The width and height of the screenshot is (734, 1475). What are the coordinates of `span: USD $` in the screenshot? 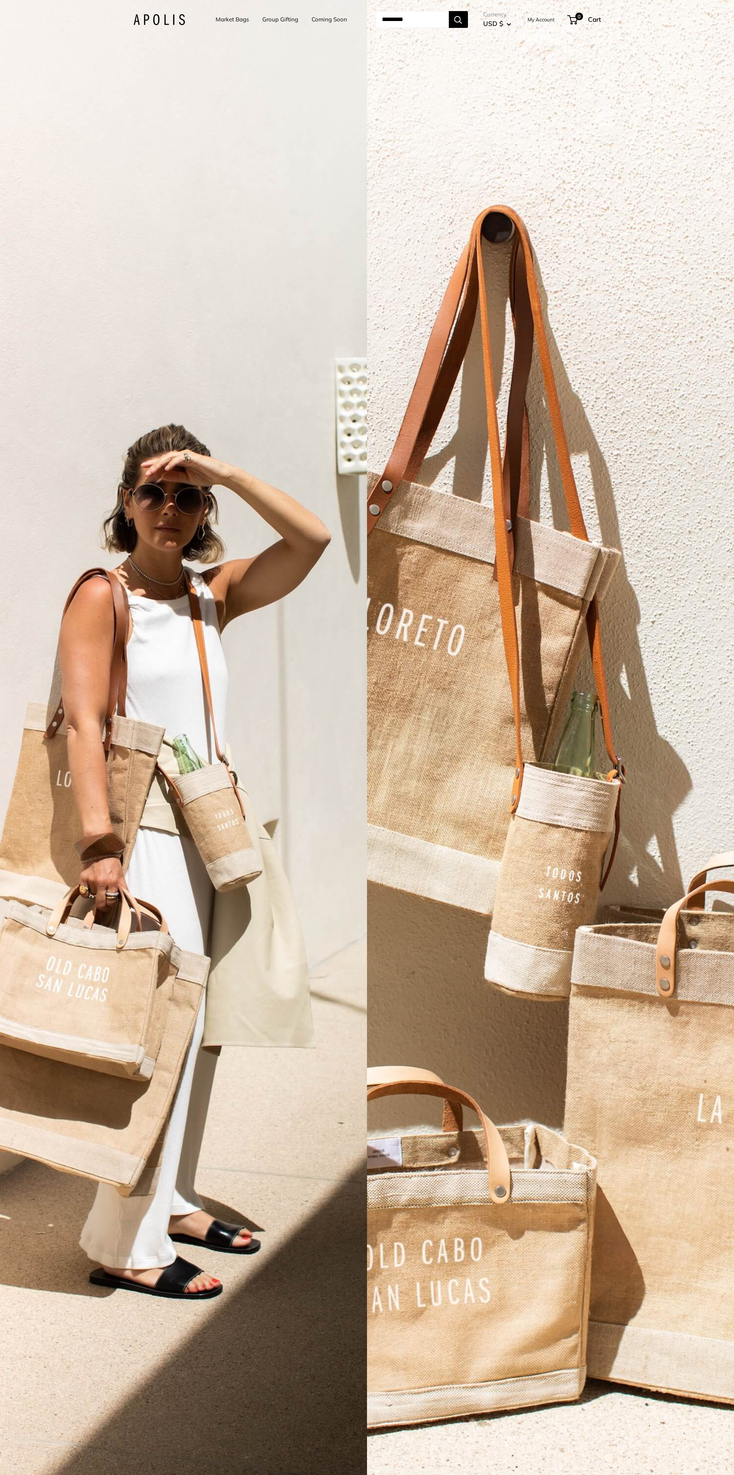 It's located at (493, 23).